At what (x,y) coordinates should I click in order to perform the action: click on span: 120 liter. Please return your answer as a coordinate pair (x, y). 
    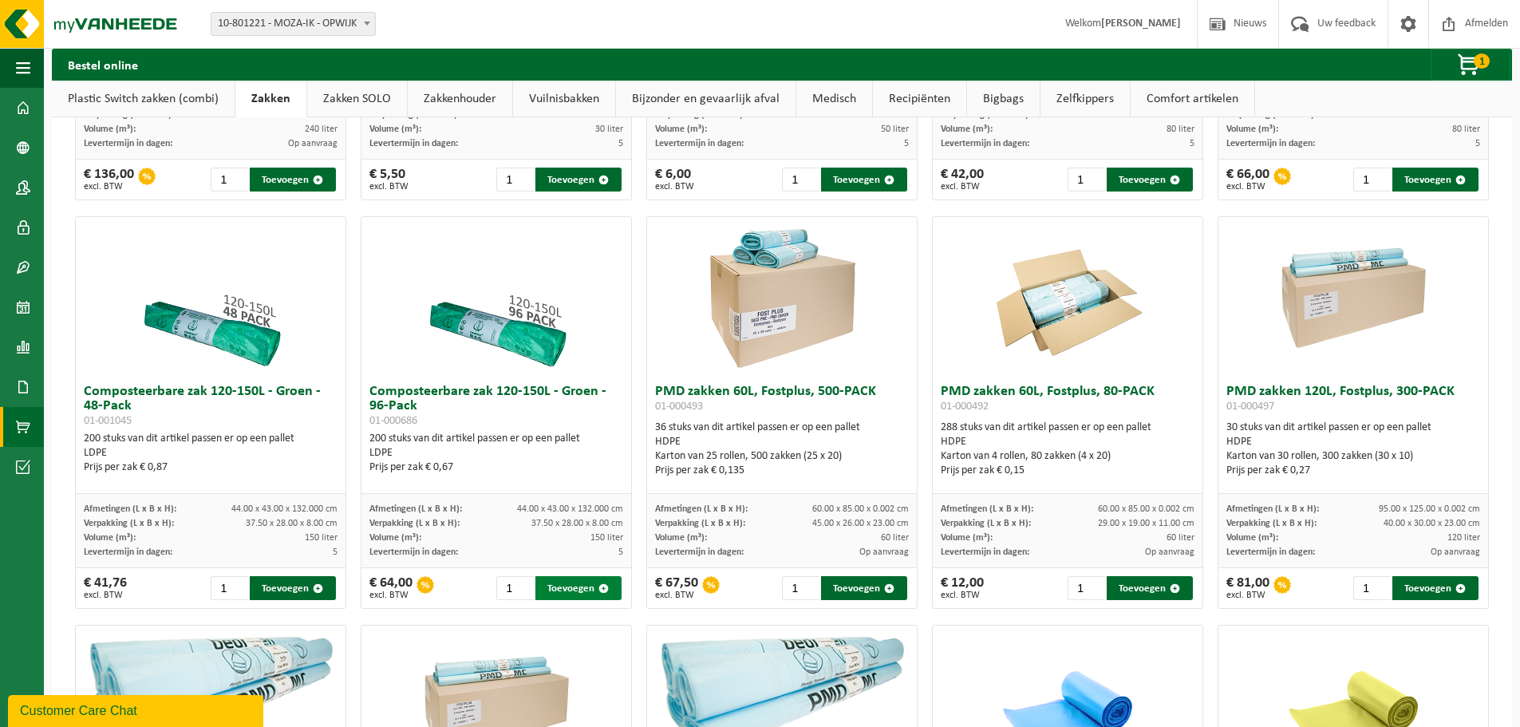
    Looking at the image, I should click on (1463, 538).